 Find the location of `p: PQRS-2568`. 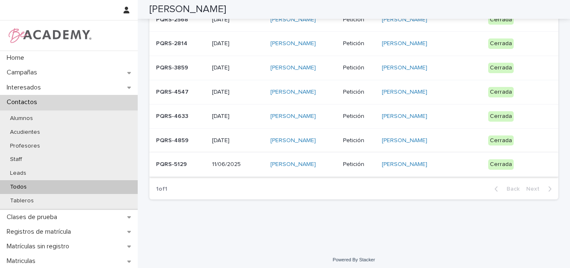

p: PQRS-2568 is located at coordinates (181, 20).